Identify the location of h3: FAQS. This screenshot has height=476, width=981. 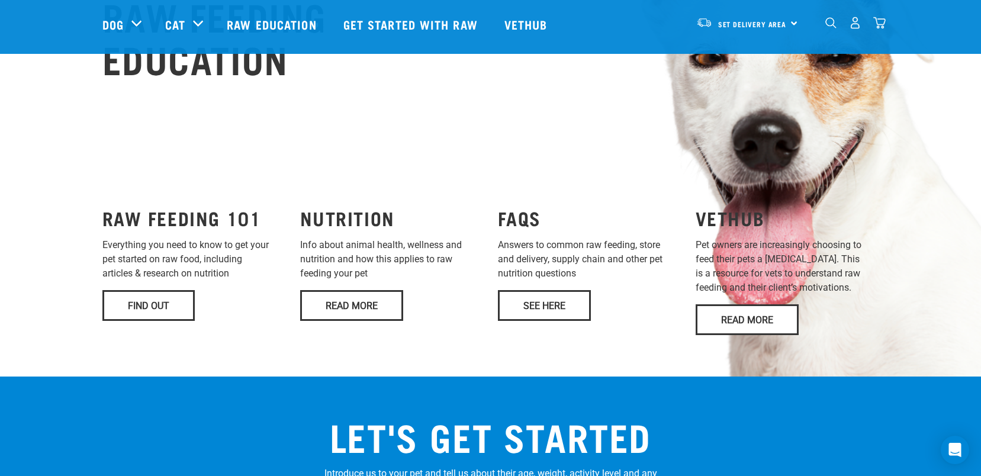
(590, 218).